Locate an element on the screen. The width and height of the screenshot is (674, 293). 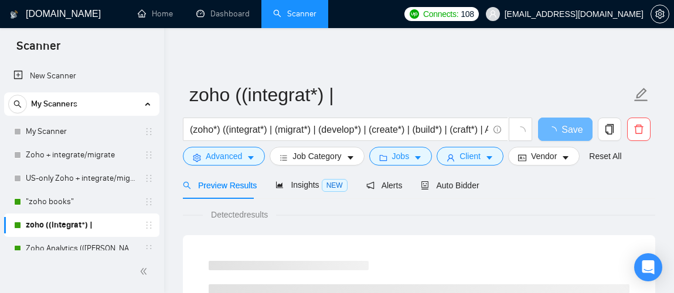
span: Detected results is located at coordinates (239, 215).